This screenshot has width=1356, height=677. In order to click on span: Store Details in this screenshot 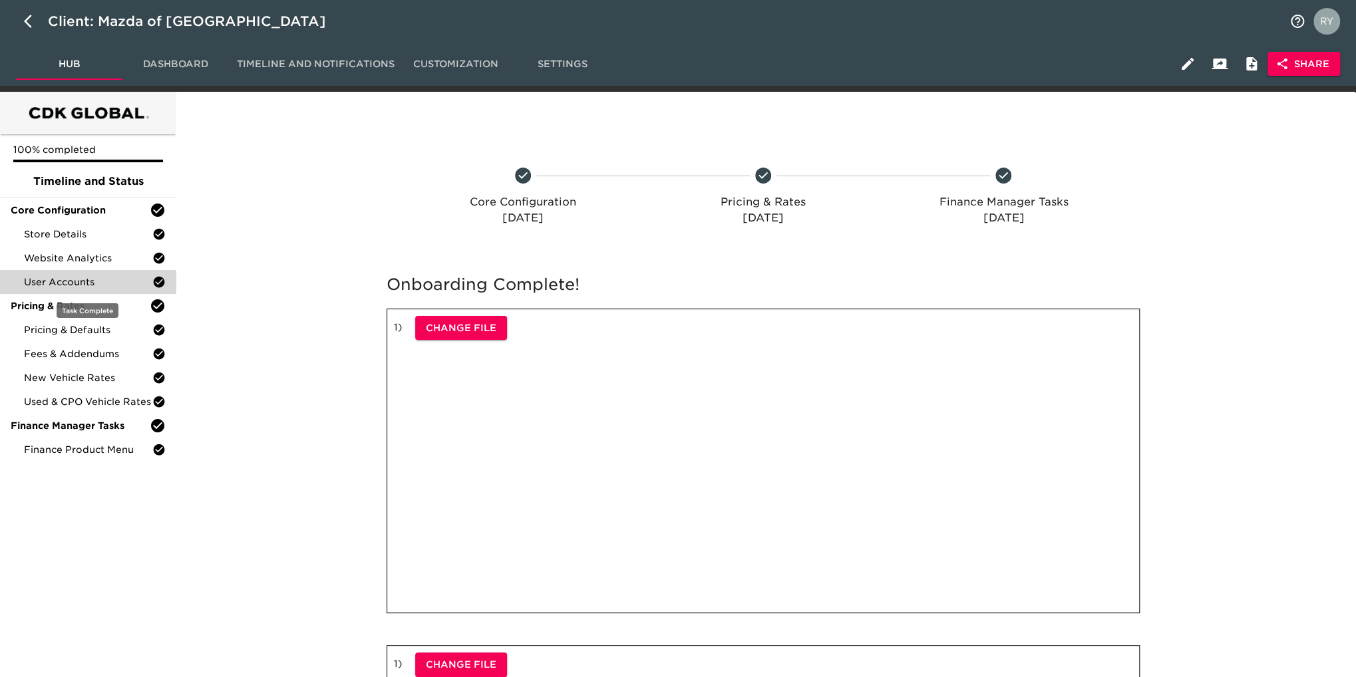, I will do `click(88, 234)`.